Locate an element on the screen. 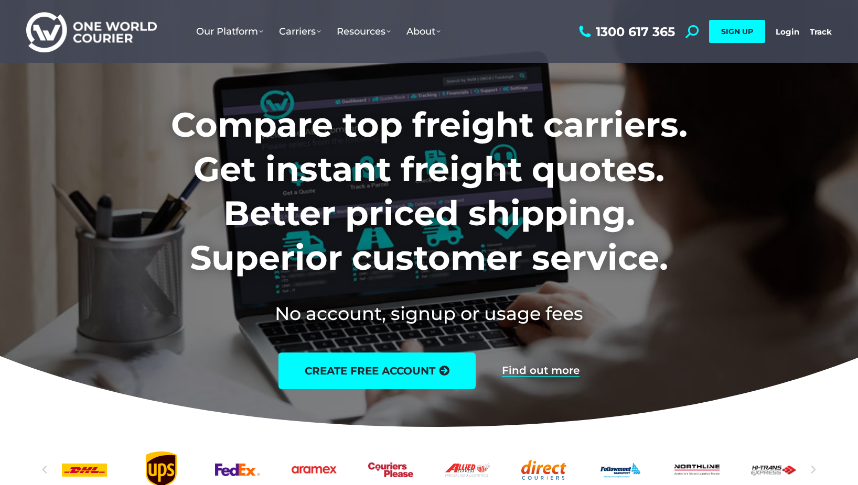 The image size is (858, 485). span: About is located at coordinates (423, 31).